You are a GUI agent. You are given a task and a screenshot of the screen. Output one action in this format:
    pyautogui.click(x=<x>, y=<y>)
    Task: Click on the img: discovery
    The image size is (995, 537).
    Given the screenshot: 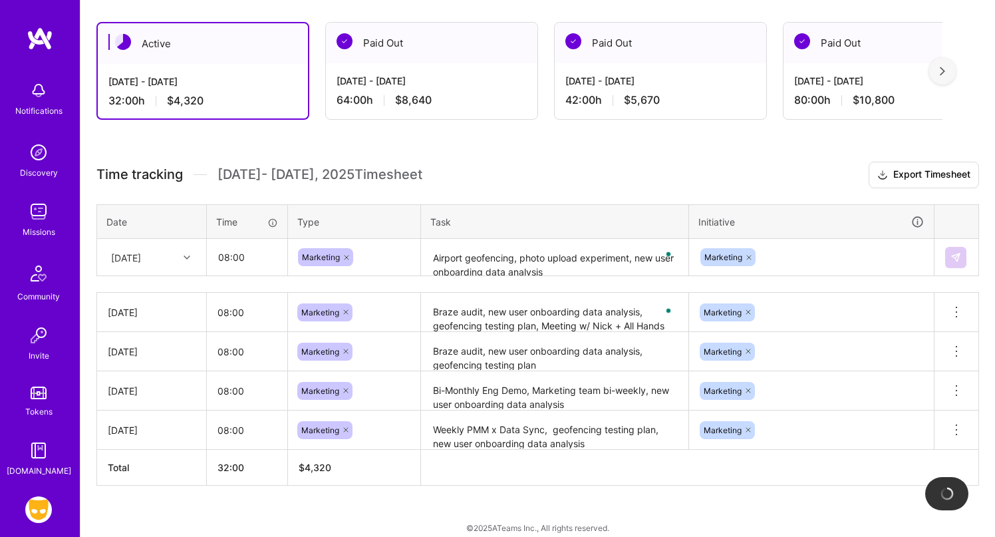 What is the action you would take?
    pyautogui.click(x=39, y=152)
    